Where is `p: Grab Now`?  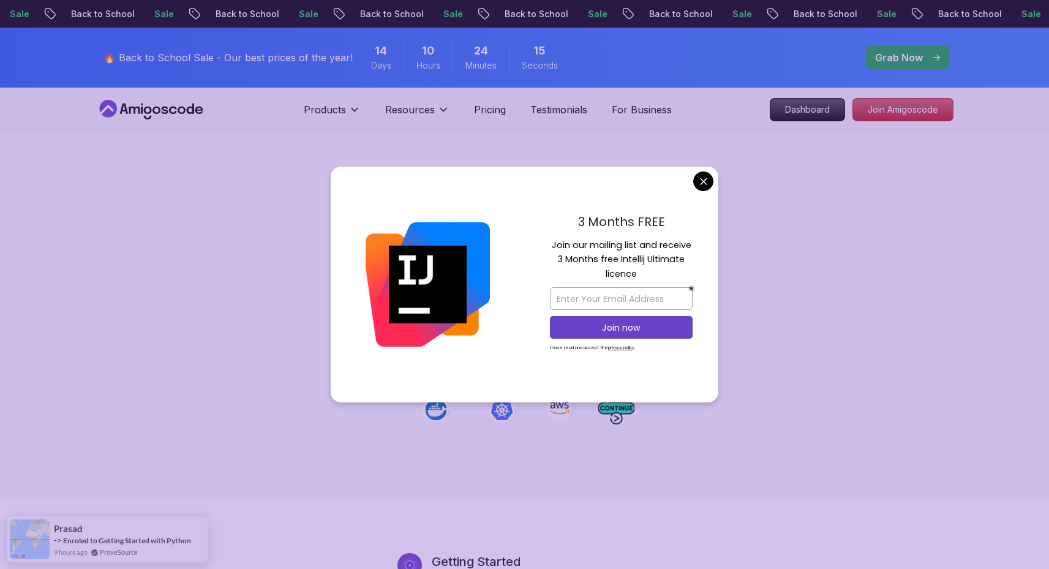
p: Grab Now is located at coordinates (899, 58).